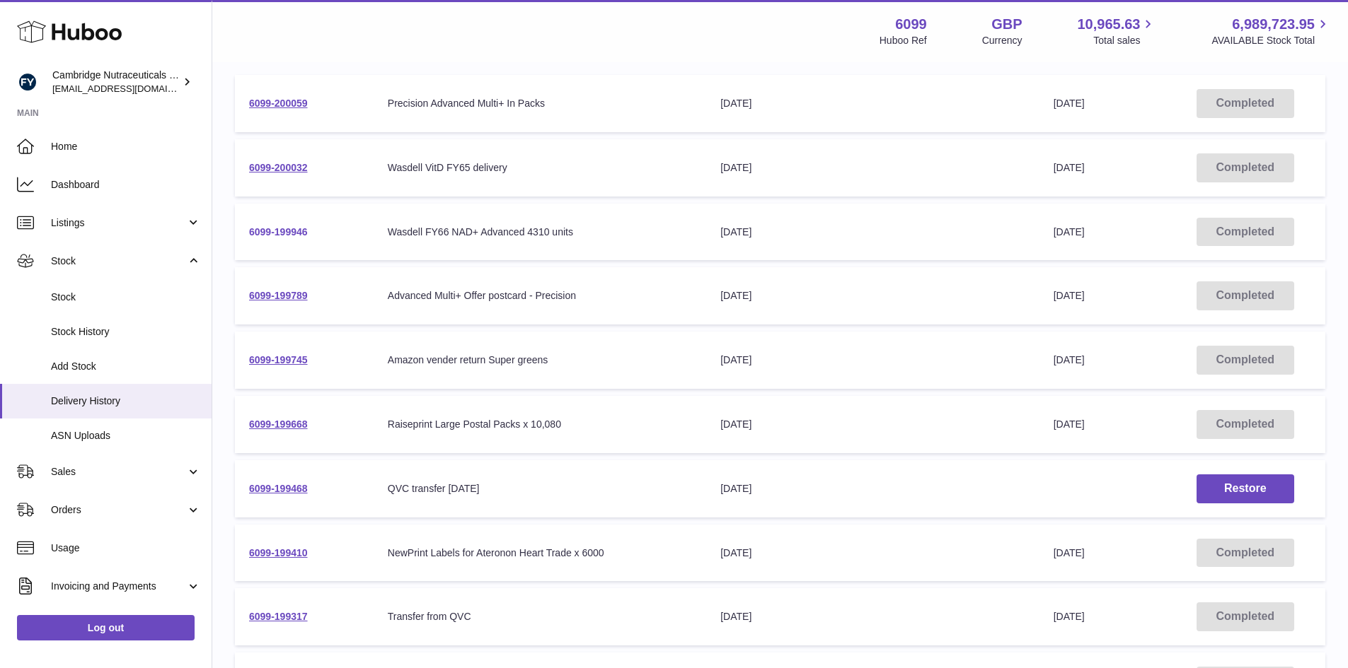 The height and width of the screenshot is (668, 1348). What do you see at coordinates (1270, 40) in the screenshot?
I see `span: AVAILABLE Stock Total` at bounding box center [1270, 40].